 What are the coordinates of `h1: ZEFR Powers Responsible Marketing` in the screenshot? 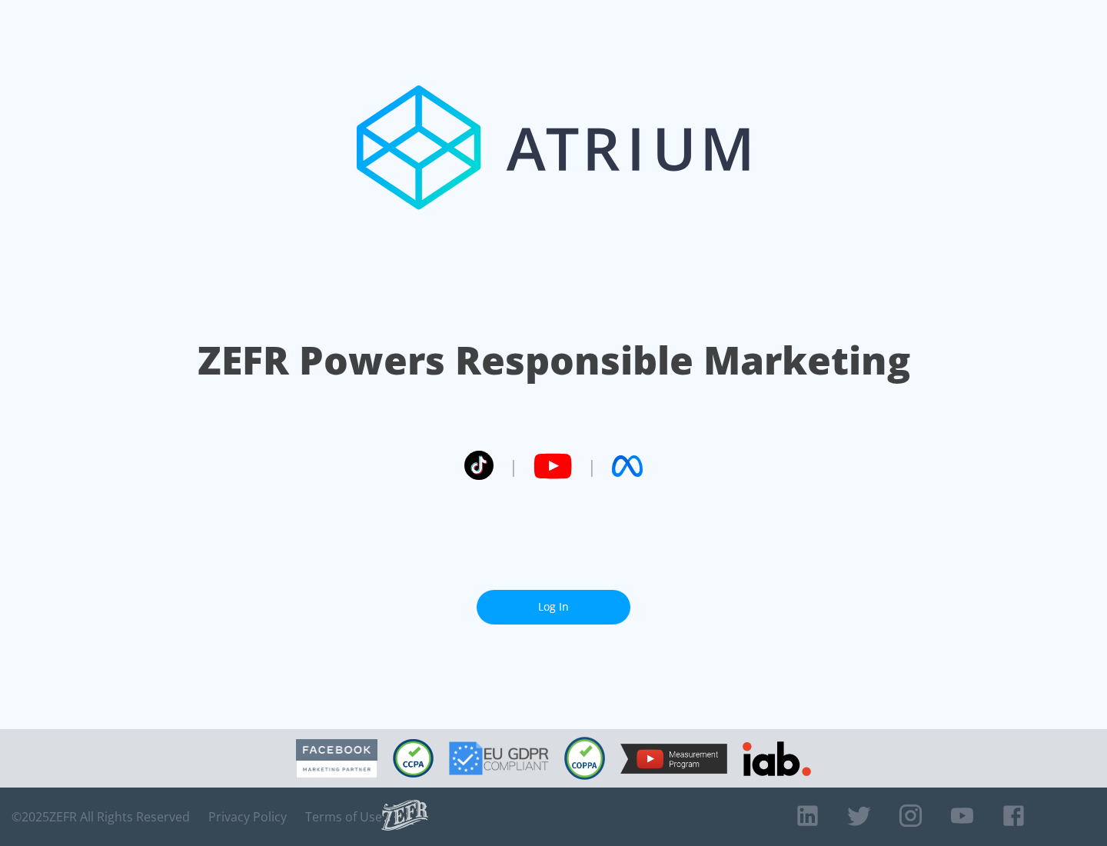 It's located at (554, 360).